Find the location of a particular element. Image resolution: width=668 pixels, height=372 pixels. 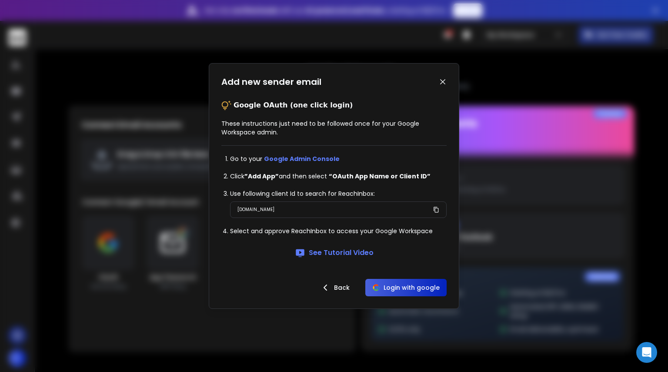

img: tips is located at coordinates (226, 105).